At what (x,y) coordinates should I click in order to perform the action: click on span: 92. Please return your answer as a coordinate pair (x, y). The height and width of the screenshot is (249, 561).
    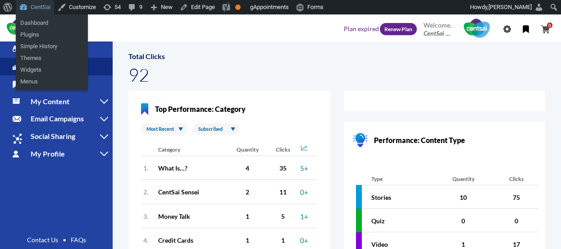
    Looking at the image, I should click on (337, 74).